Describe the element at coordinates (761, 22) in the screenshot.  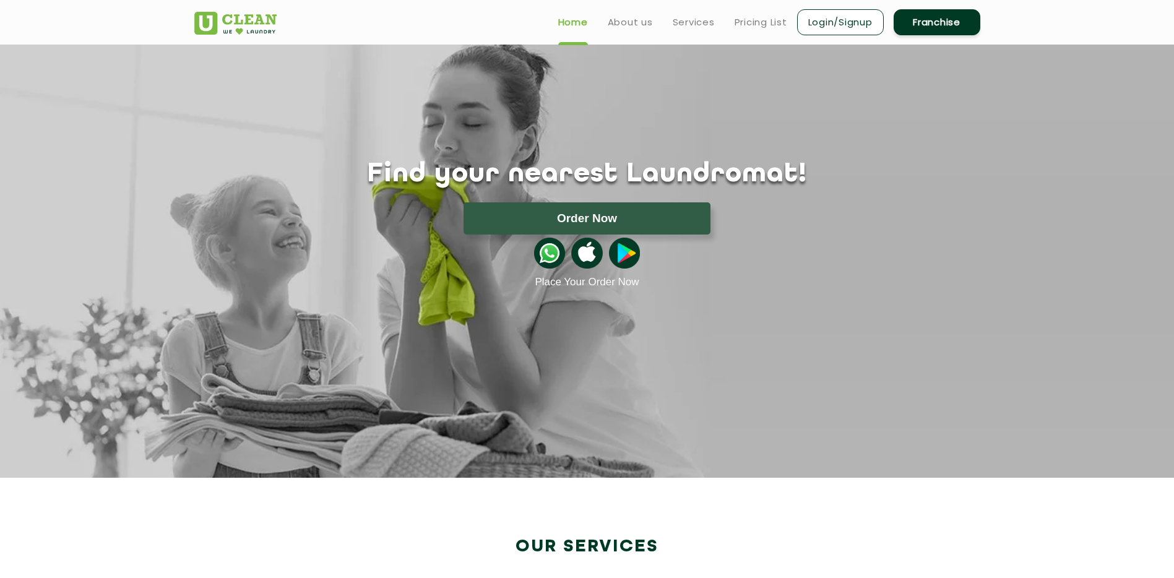
I see `a: Pricing List` at that location.